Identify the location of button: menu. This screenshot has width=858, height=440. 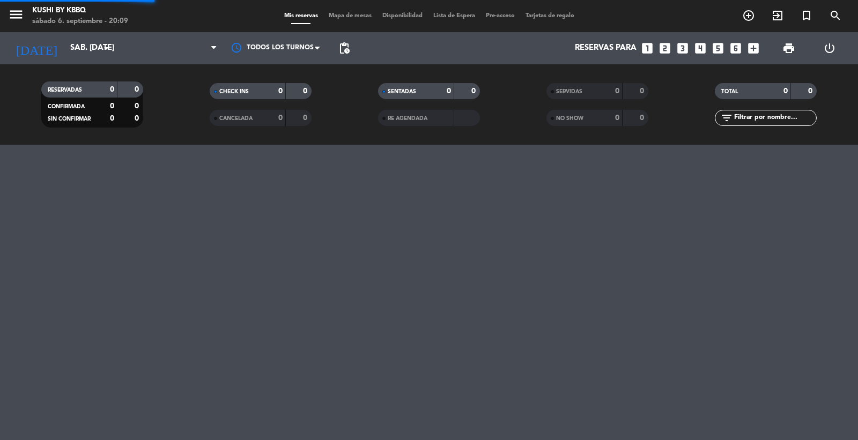
(16, 16).